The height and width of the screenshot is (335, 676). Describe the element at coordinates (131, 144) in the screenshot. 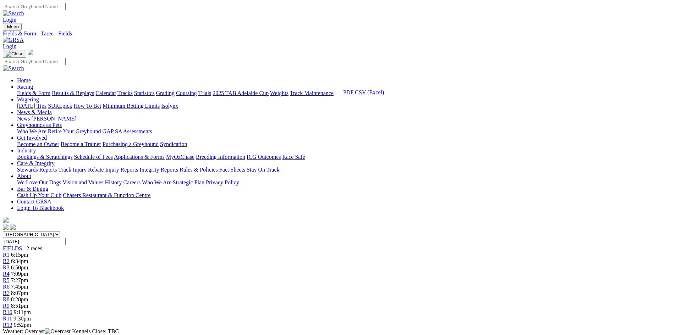

I see `a: Purchasing a Greyhound` at that location.